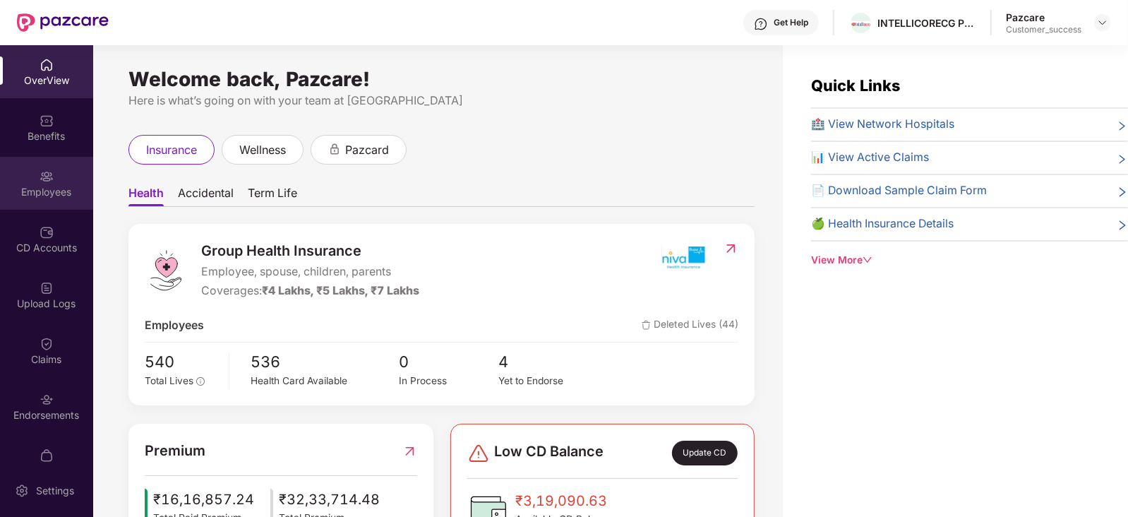 The image size is (1128, 517). What do you see at coordinates (47, 344) in the screenshot?
I see `img: svg+xml;base64,PHN2ZyBpZD0iQ2xhaW0iIHhtbG5zPSJodHRwOi8vd3d3LnczLm9yZy8yMDAwL3N2ZyIgd2lkdGg9IjIwIi...` at bounding box center [47, 344].